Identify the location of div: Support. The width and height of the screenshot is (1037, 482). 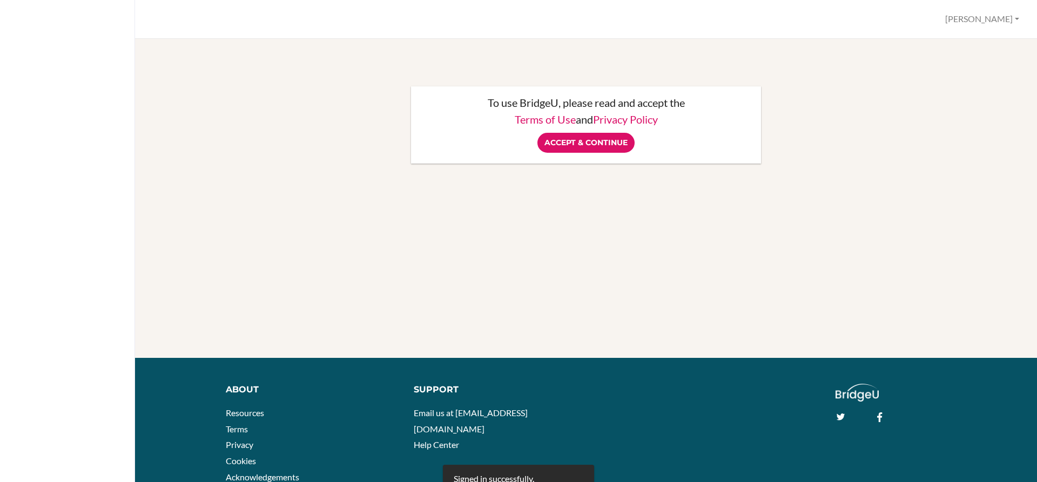
(495, 390).